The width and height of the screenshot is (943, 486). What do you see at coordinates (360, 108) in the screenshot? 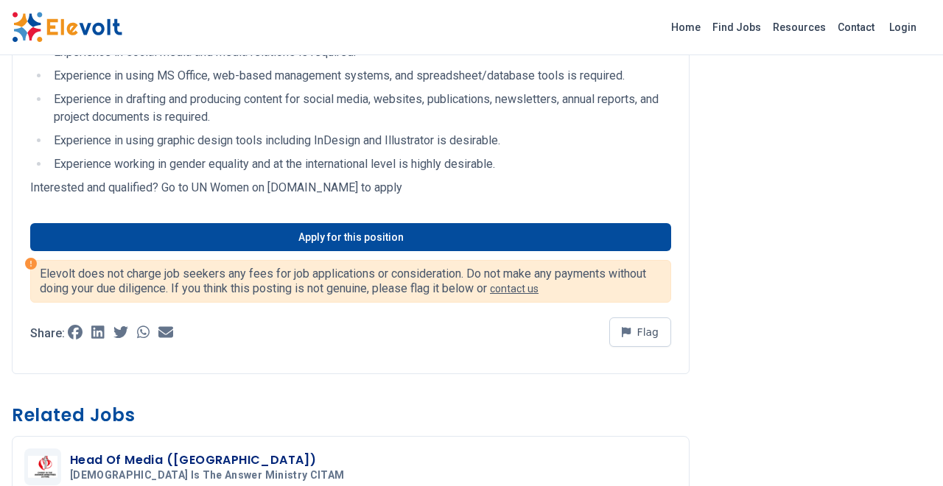
I see `li: Experience in drafting and producing content for social media, websites, publications, newsletter...` at bounding box center [360, 108].